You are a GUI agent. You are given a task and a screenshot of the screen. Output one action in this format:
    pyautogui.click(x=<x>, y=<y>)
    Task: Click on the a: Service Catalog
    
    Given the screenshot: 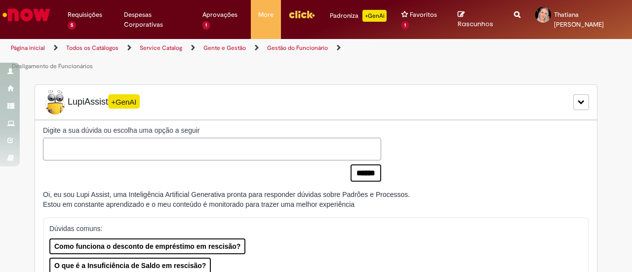 What is the action you would take?
    pyautogui.click(x=161, y=48)
    